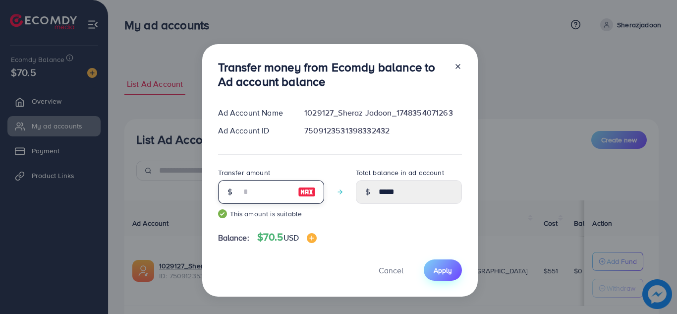  What do you see at coordinates (223, 214) in the screenshot?
I see `img: guide` at bounding box center [223, 214].